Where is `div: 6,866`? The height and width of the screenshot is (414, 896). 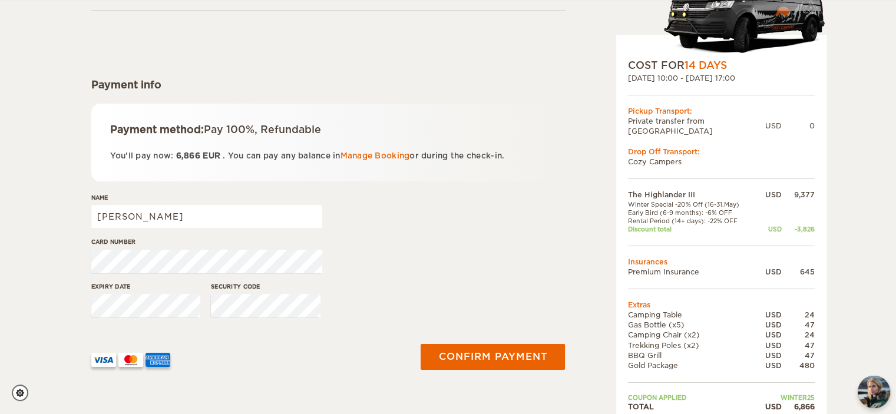 div: 6,866 is located at coordinates (798, 406).